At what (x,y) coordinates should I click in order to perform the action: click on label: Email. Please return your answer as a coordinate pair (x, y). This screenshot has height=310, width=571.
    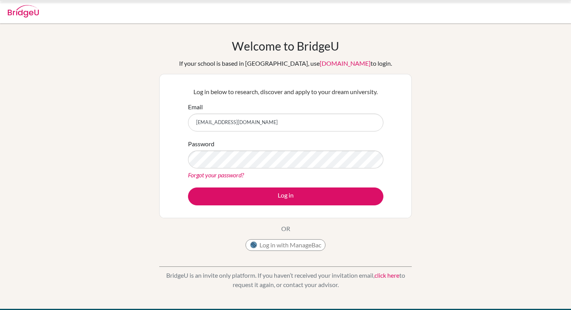
    Looking at the image, I should click on (195, 107).